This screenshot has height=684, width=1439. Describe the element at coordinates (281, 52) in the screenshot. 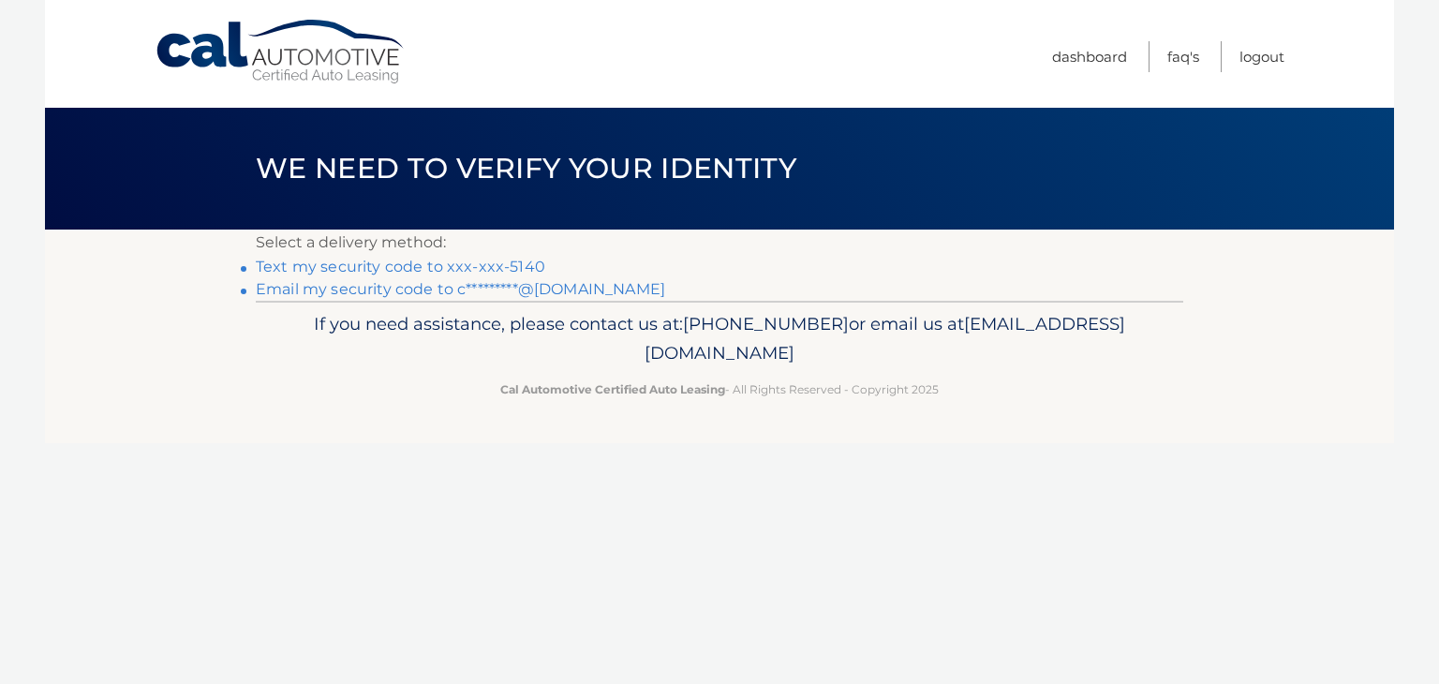

I see `a: Cal Automotive` at that location.